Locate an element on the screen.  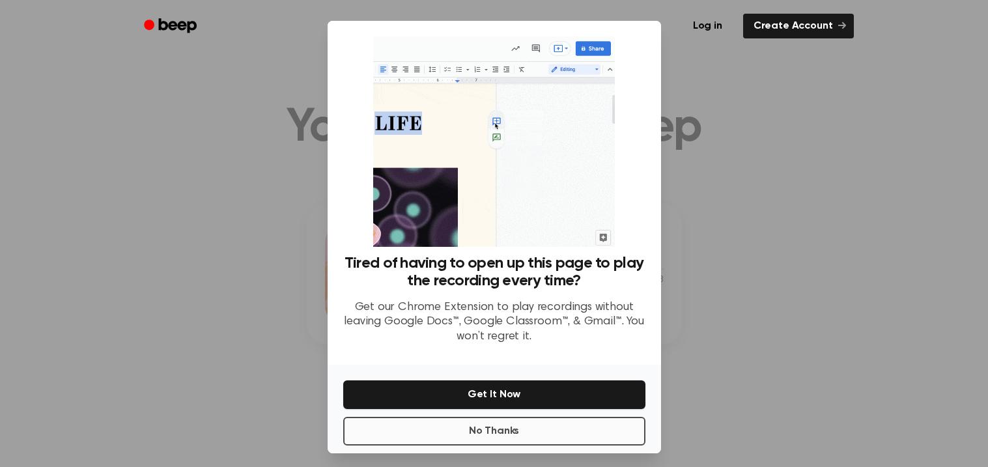
a: Create Account is located at coordinates (798, 26).